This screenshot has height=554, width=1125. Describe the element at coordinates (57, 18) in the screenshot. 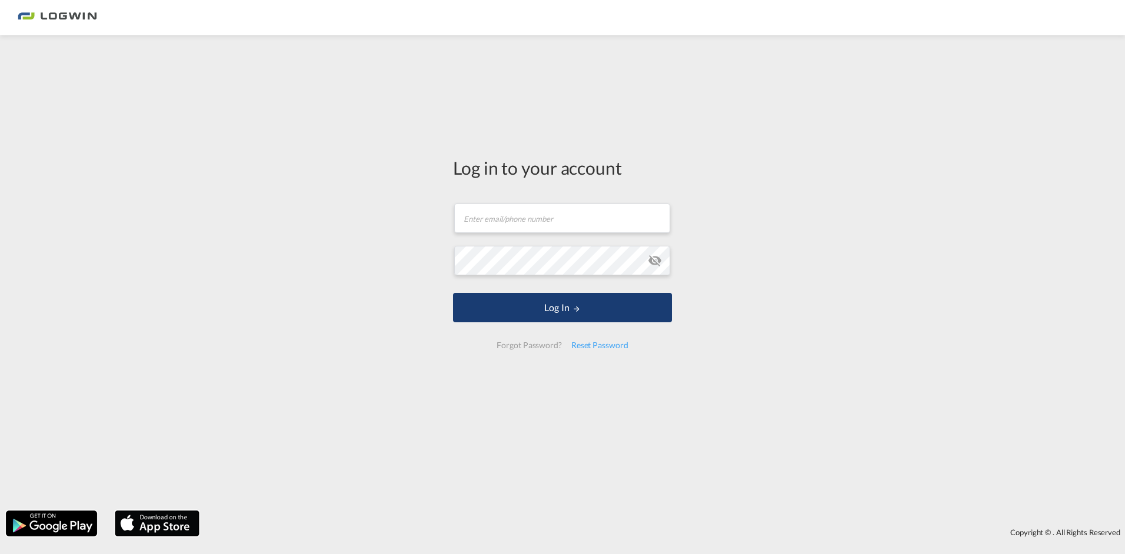

I see `img: bc73a0e0d8c111efacd525e4c8ad7d32.png` at that location.